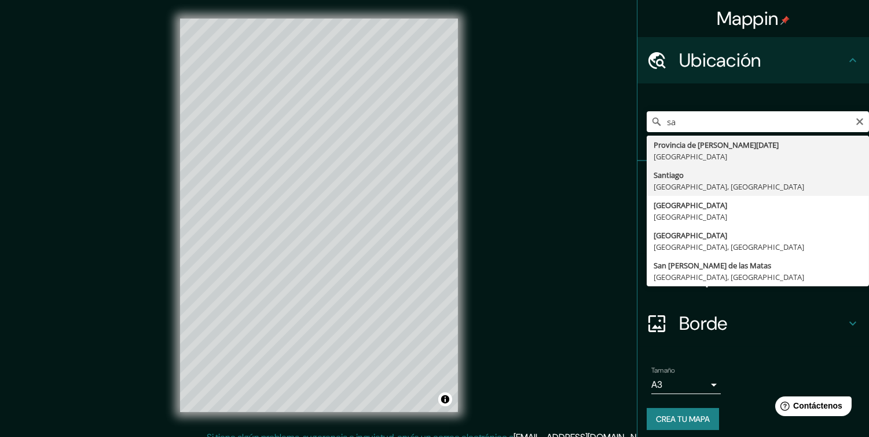  I want to click on button: Claro, so click(860, 120).